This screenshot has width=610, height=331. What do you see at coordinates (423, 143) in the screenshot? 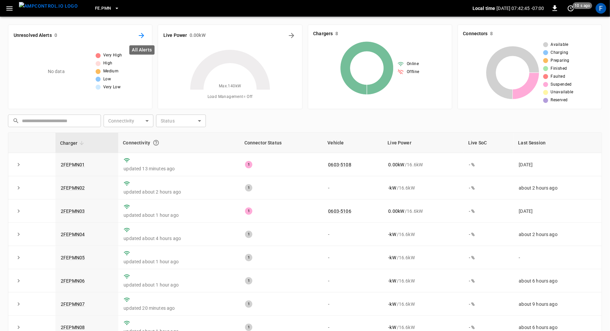
I see `th: Live Power` at bounding box center [423, 143].